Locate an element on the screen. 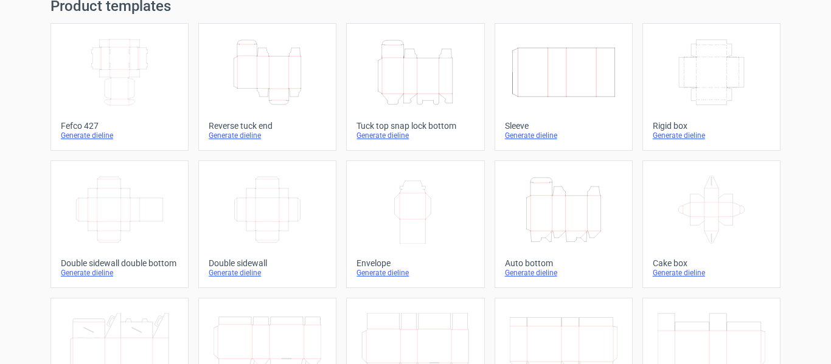 This screenshot has height=364, width=831. div: Double sidewall is located at coordinates (267, 263).